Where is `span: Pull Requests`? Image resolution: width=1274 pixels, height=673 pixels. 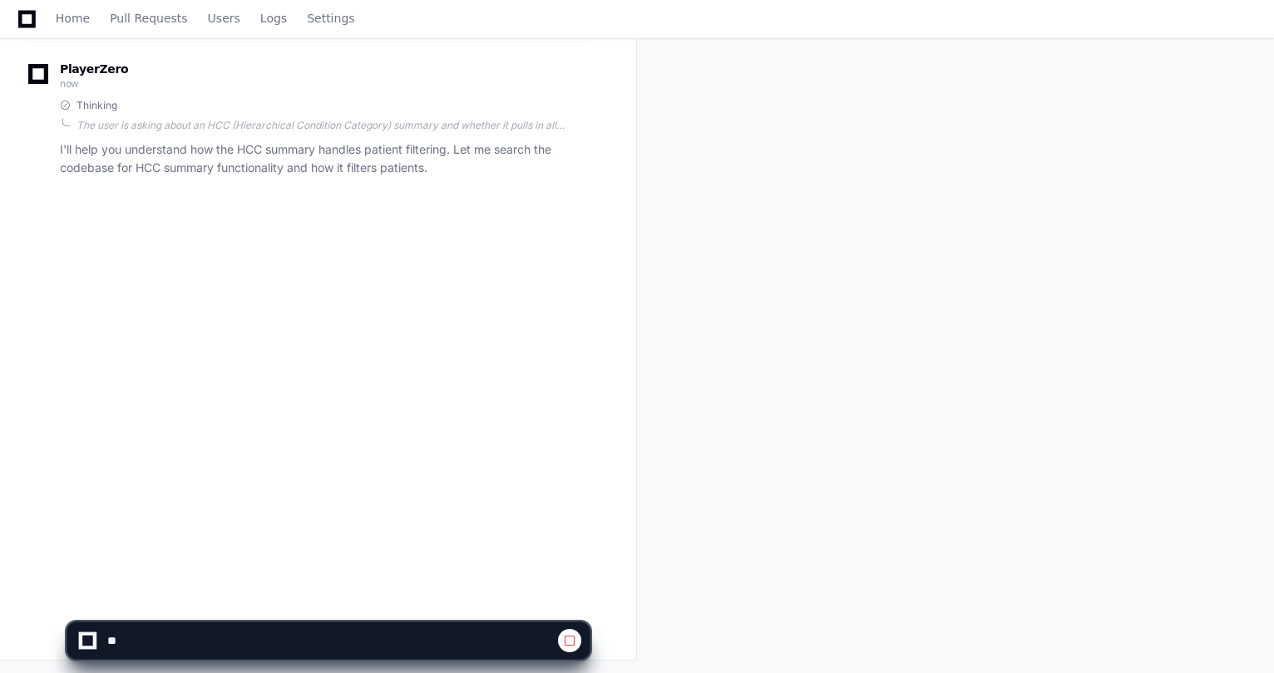
span: Pull Requests is located at coordinates (148, 18).